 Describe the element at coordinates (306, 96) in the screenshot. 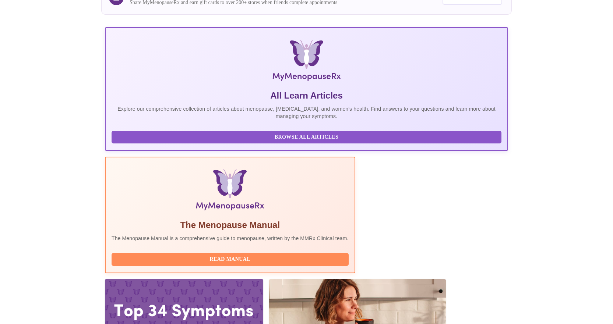

I see `h5: All Learn Articles` at that location.